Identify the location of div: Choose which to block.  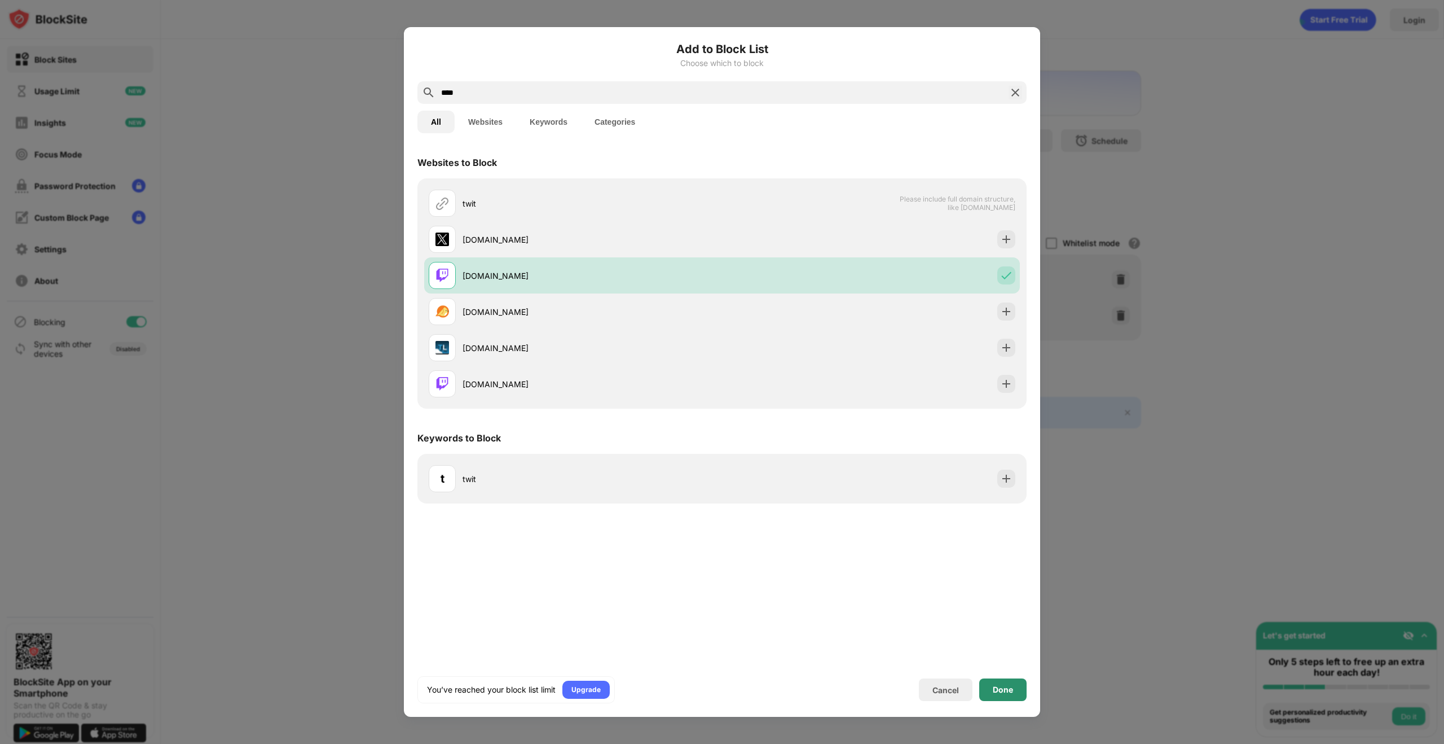
(722, 63).